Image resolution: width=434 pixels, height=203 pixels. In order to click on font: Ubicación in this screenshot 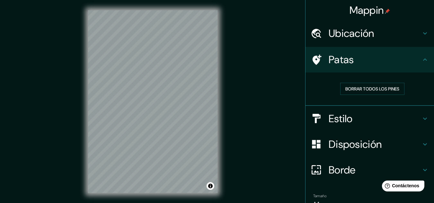, I will do `click(352, 33)`.